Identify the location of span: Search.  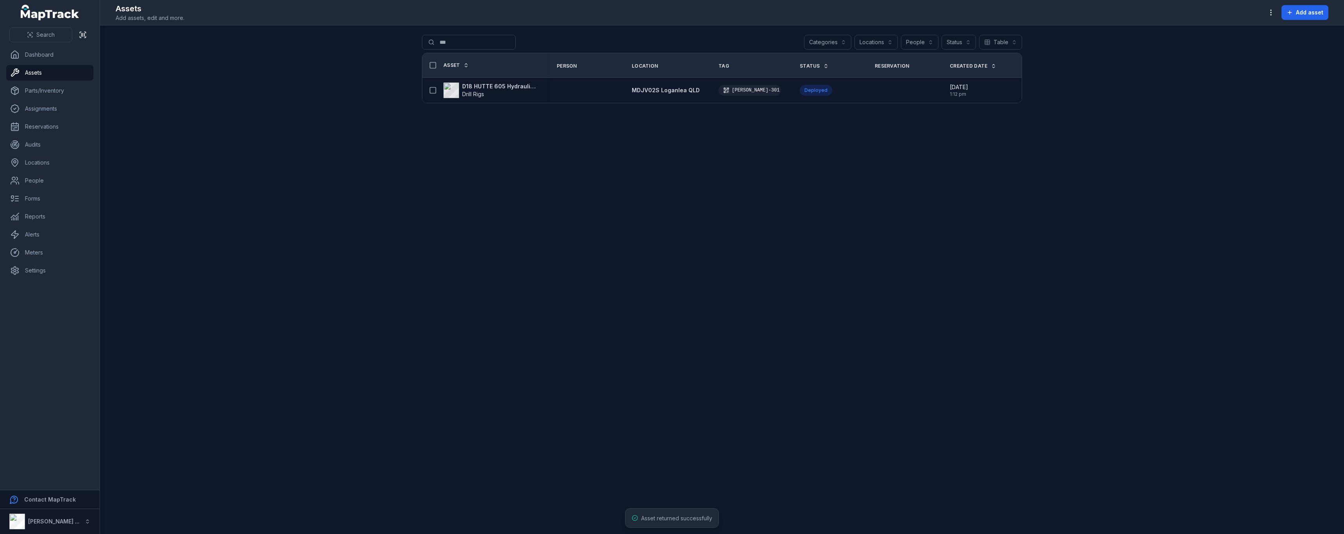
(45, 35).